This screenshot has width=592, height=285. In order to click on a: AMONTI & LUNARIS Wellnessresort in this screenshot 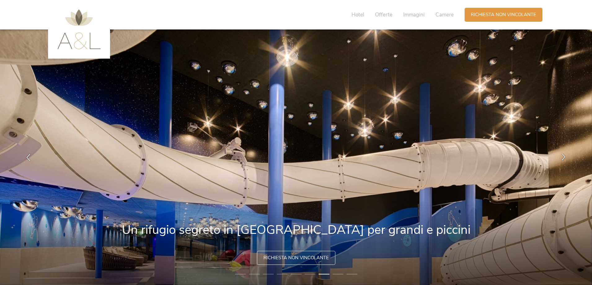, I will do `click(79, 29)`.